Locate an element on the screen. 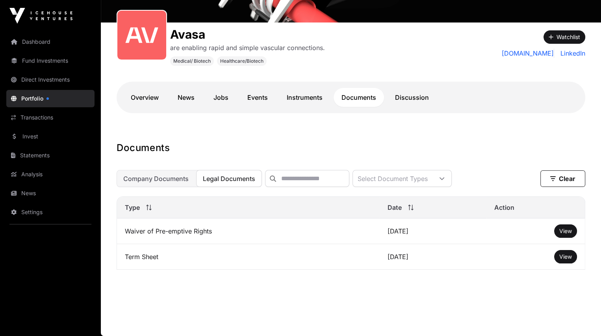  a: Portfolio is located at coordinates (50, 99).